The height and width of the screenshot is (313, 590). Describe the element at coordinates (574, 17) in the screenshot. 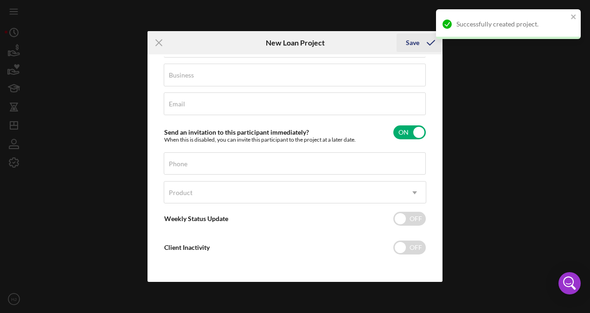

I see `button: close` at that location.